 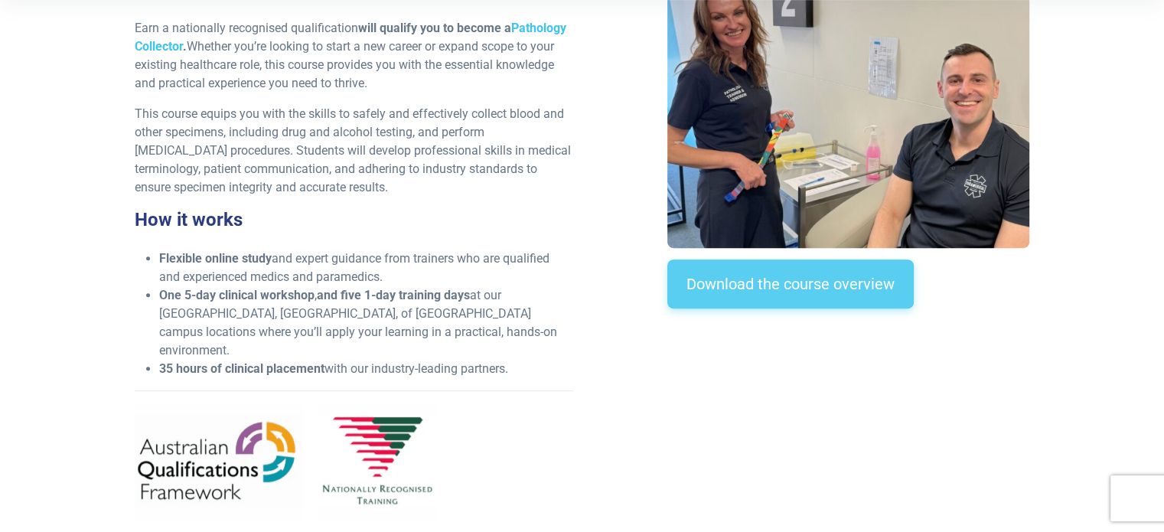 What do you see at coordinates (351, 37) in the screenshot?
I see `strong: will qualify you to become a .` at bounding box center [351, 37].